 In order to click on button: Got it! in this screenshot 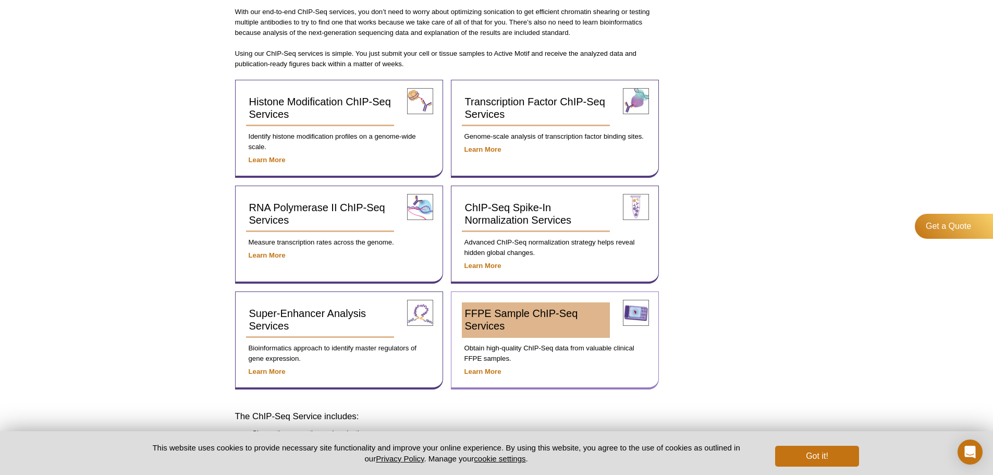, I will do `click(817, 456)`.